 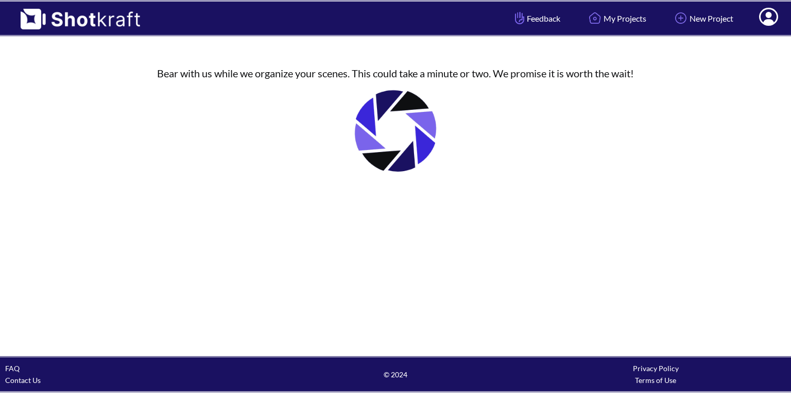 I want to click on img: Home Icon, so click(x=595, y=18).